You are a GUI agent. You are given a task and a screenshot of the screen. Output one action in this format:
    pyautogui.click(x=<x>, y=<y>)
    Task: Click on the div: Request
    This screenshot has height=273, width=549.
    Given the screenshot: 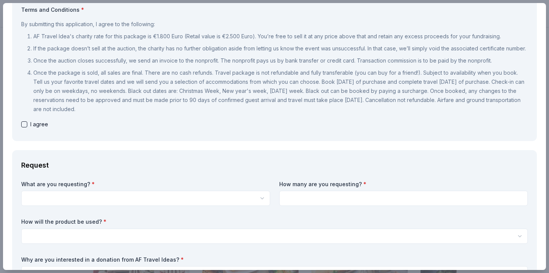 What is the action you would take?
    pyautogui.click(x=274, y=165)
    